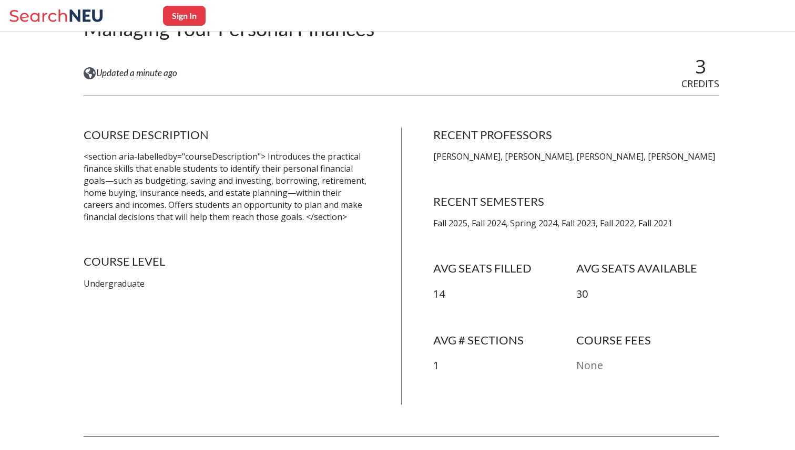  What do you see at coordinates (227, 262) in the screenshot?
I see `h4: COURSE LEVEL` at bounding box center [227, 262].